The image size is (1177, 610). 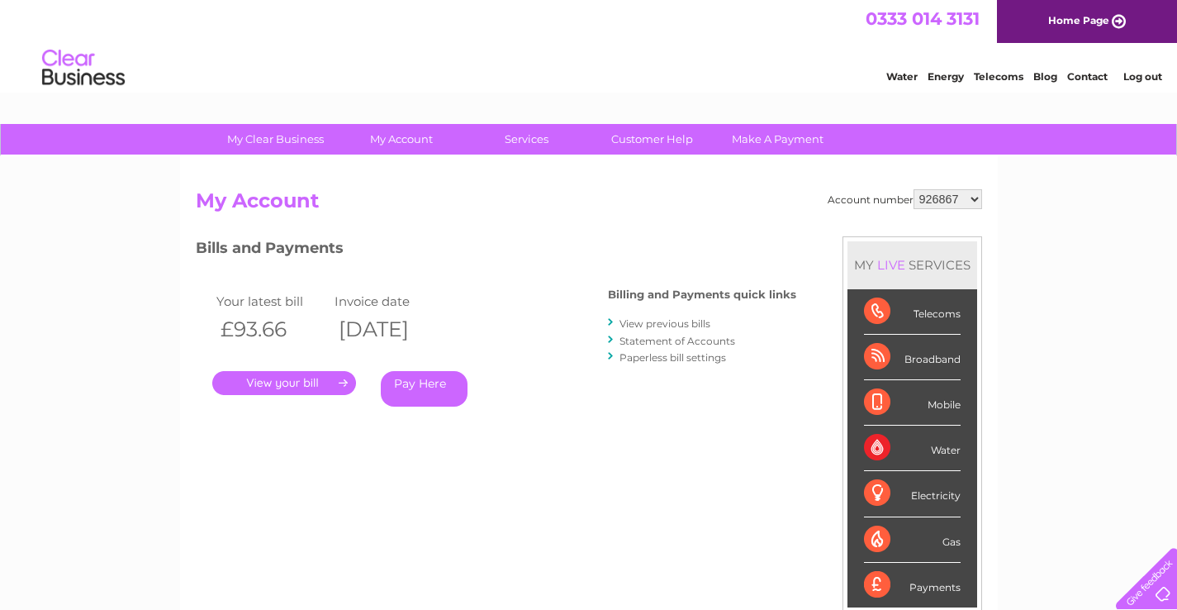 What do you see at coordinates (912, 264) in the screenshot?
I see `div: MY SERVICES` at bounding box center [912, 264].